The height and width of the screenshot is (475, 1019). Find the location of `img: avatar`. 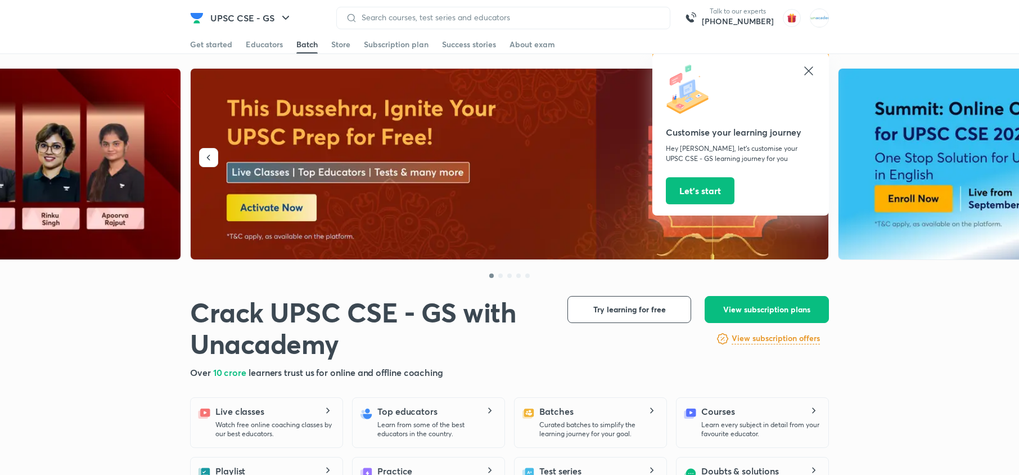

img: avatar is located at coordinates (792, 18).